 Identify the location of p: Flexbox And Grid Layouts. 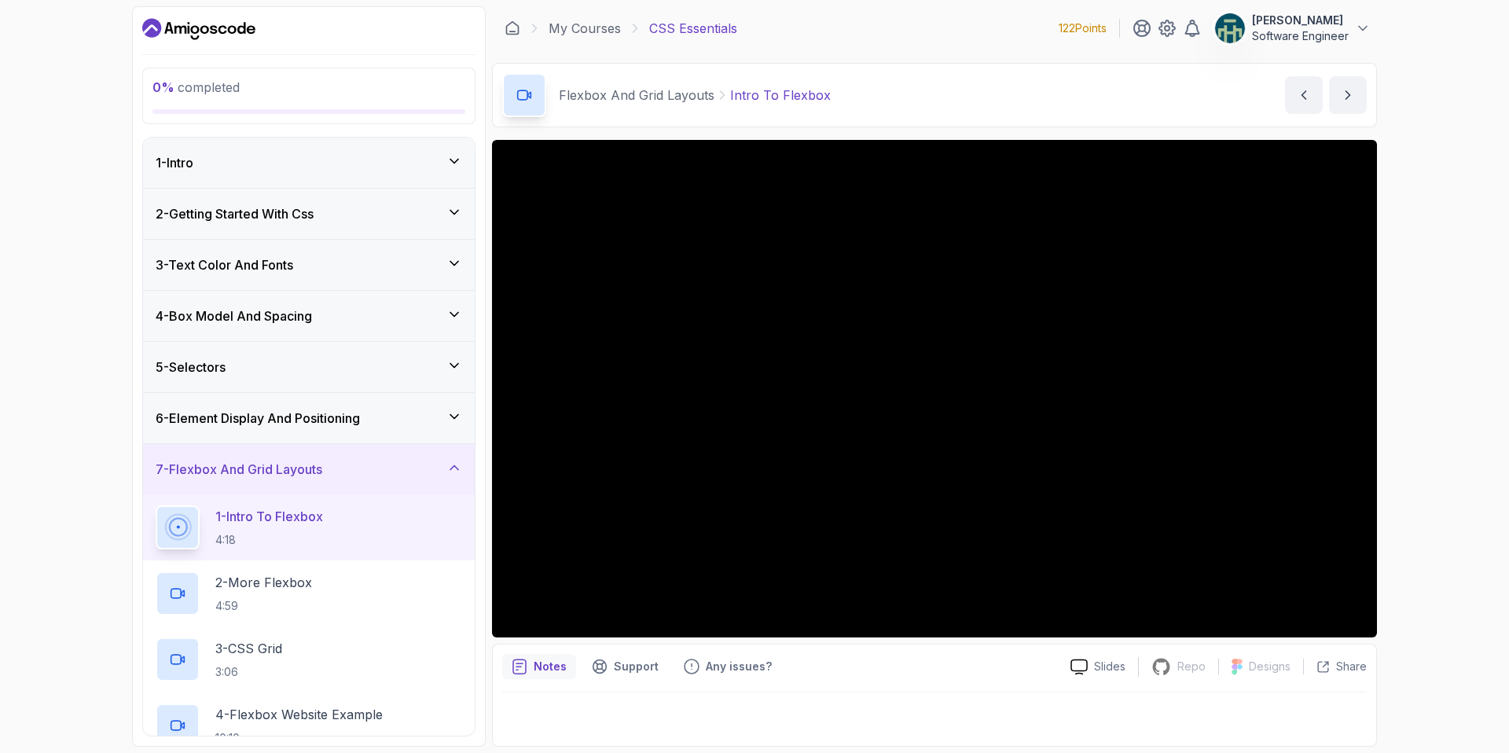
(637, 95).